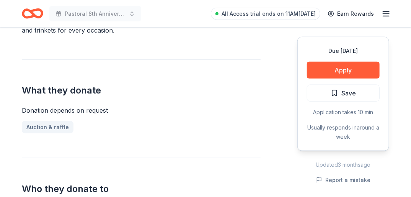 The width and height of the screenshot is (411, 197). What do you see at coordinates (344, 70) in the screenshot?
I see `button: Apply` at bounding box center [344, 70].